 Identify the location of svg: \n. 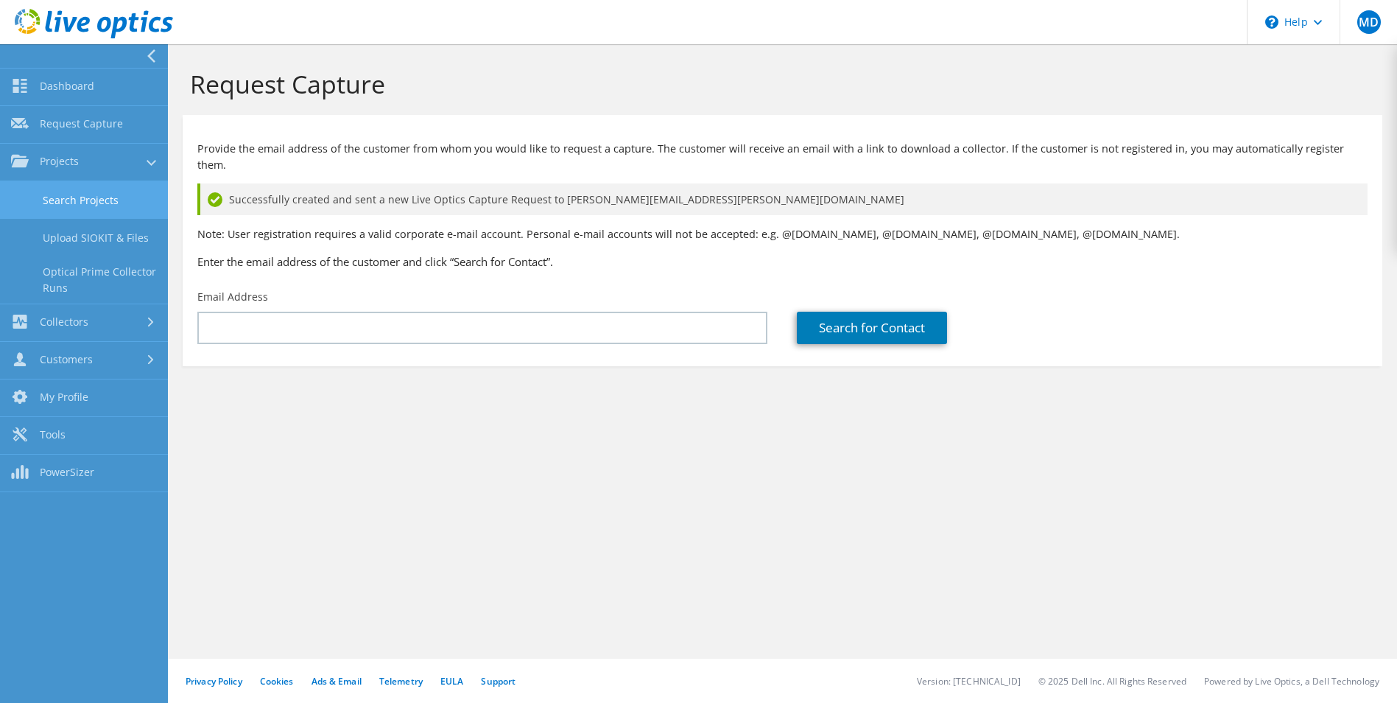
(1272, 22).